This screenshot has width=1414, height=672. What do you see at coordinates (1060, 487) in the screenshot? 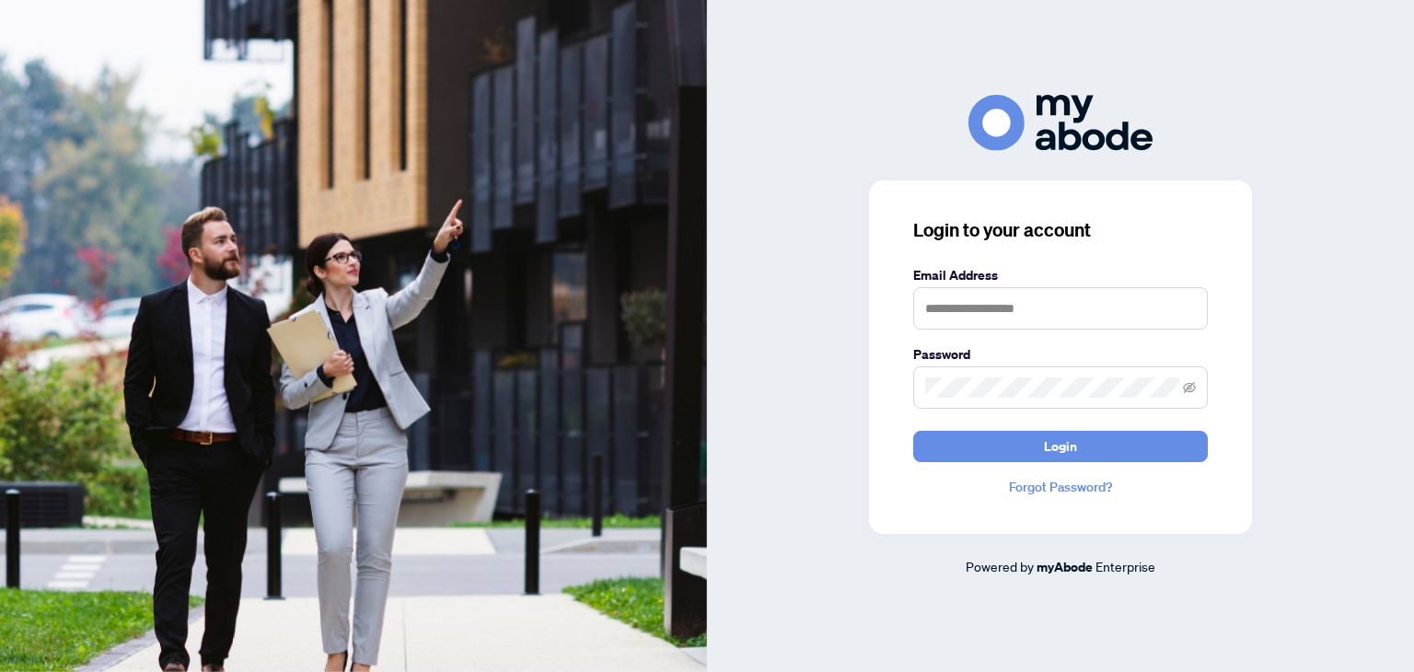
I see `a: Forgot Password?` at bounding box center [1060, 487].